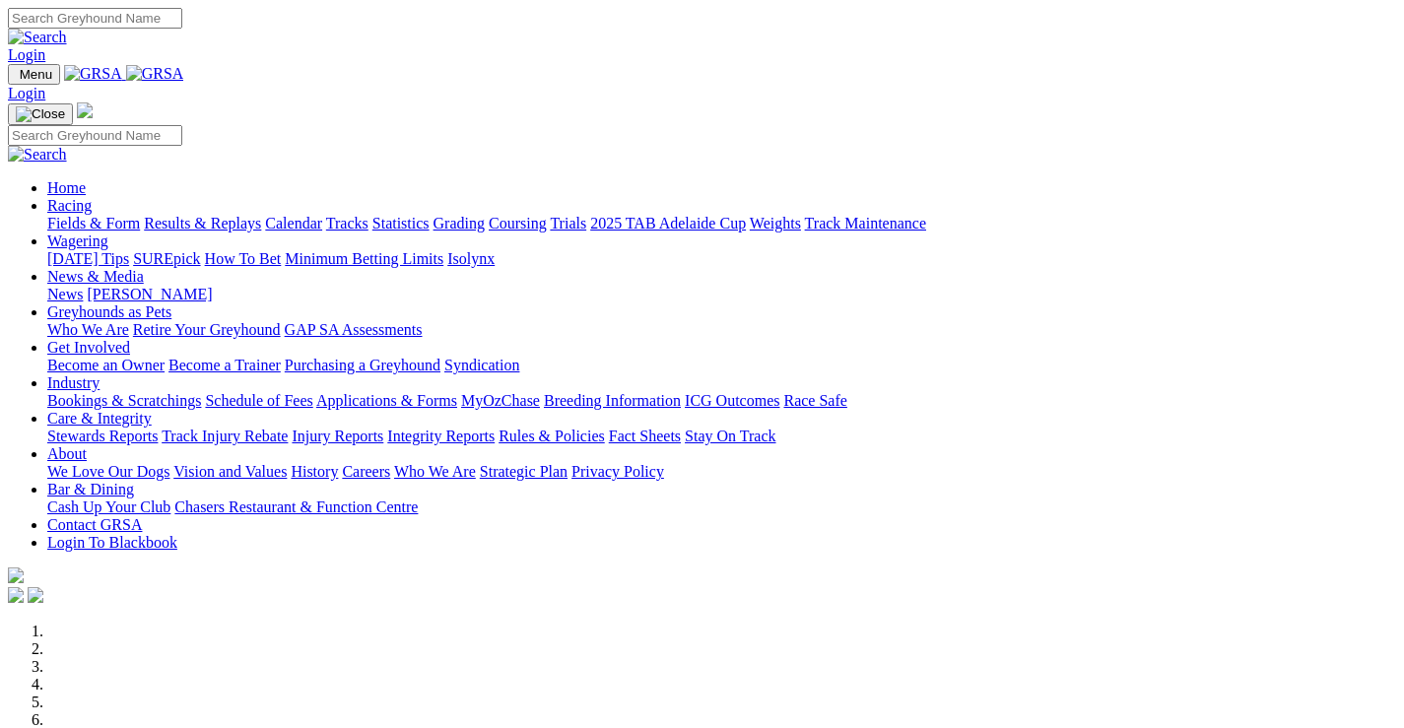  Describe the element at coordinates (552, 435) in the screenshot. I see `a: Rules & Policies` at that location.